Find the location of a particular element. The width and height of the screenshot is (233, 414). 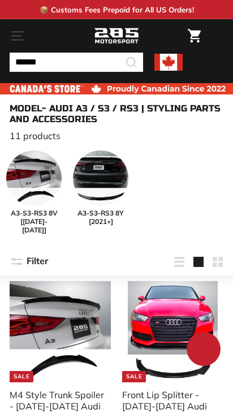

button: Filter is located at coordinates (29, 262).